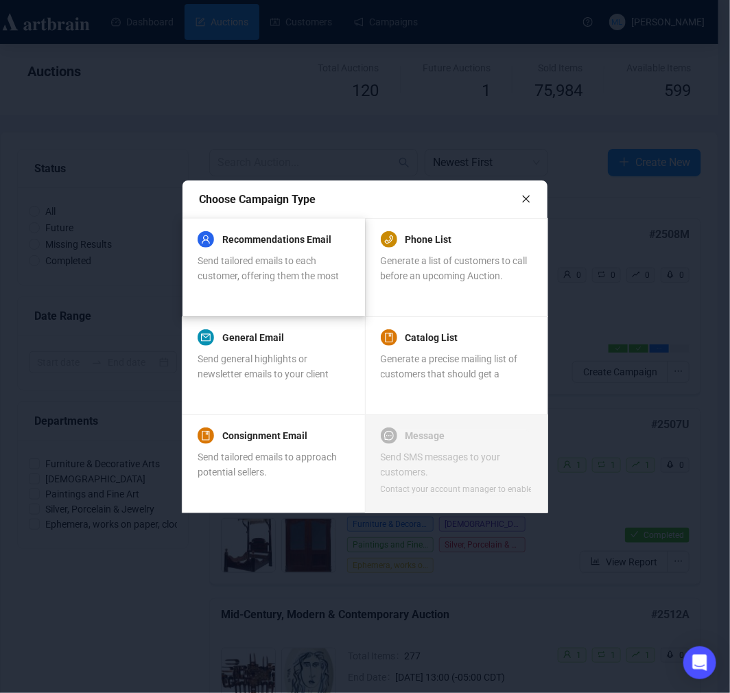 The height and width of the screenshot is (693, 730). What do you see at coordinates (440, 464) in the screenshot?
I see `span: Send SMS messages to your customers.` at bounding box center [440, 464].